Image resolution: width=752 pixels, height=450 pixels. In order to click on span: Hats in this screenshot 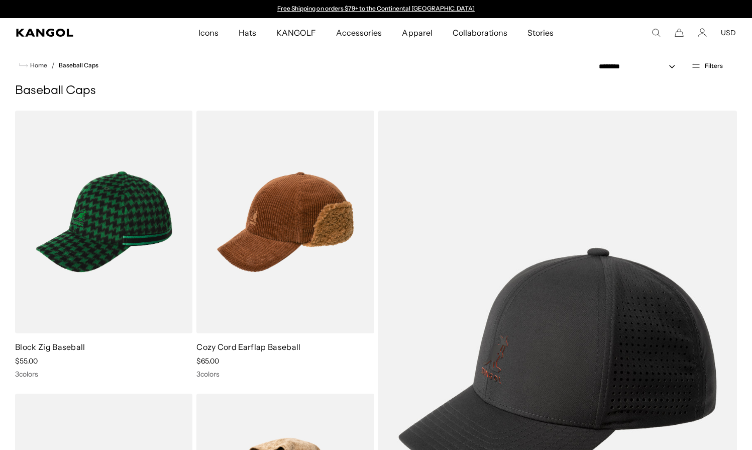, I will do `click(247, 33)`.